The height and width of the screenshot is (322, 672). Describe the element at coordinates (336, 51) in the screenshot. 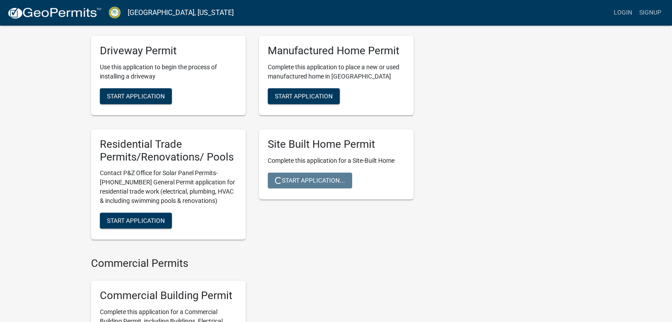

I see `h5: Manufactured Home Permit` at that location.